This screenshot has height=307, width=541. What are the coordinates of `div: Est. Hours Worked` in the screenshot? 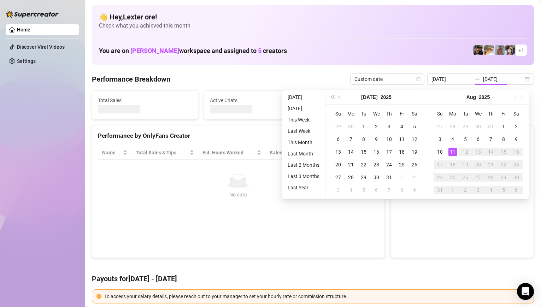 It's located at (229, 153).